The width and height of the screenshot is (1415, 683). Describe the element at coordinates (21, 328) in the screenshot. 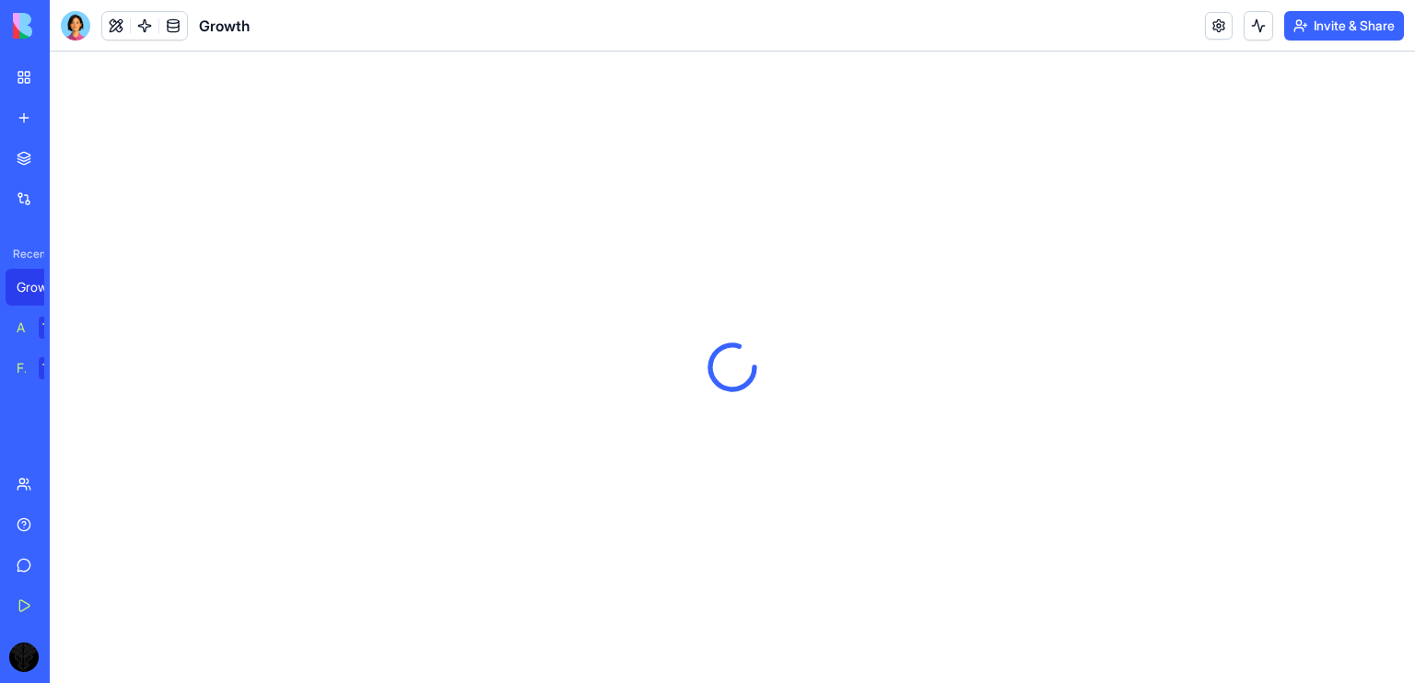

I see `div: AI Logo Generator` at that location.